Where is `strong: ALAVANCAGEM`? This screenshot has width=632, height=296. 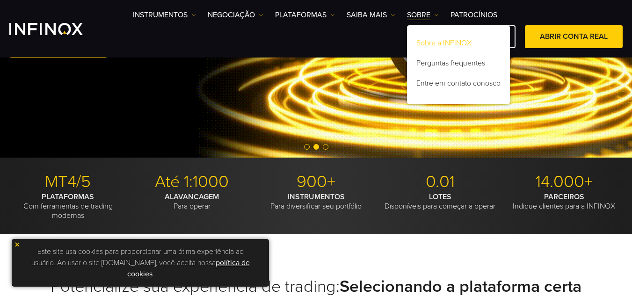 strong: ALAVANCAGEM is located at coordinates (192, 197).